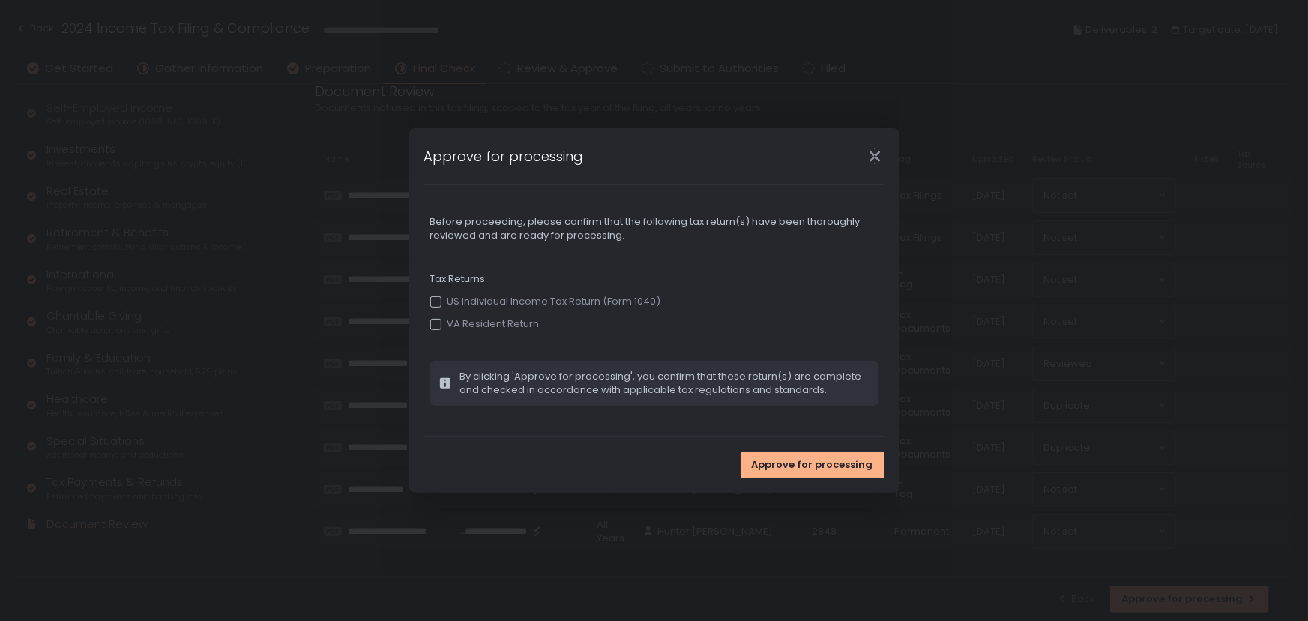  What do you see at coordinates (654, 229) in the screenshot?
I see `span: Before proceeding, please confirm that the following tax return(s) have been thoroughly reviewed ...` at bounding box center [654, 229].